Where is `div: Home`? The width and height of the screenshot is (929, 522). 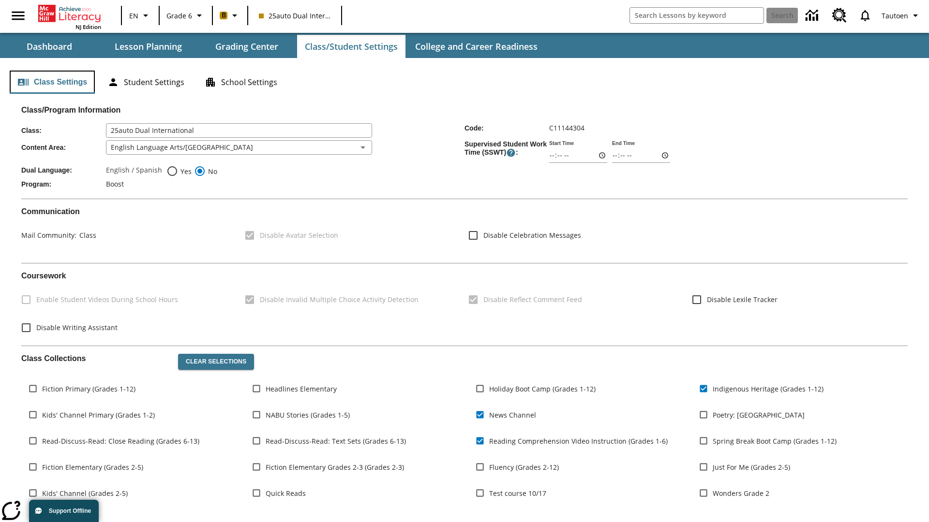
div: Home is located at coordinates (70, 16).